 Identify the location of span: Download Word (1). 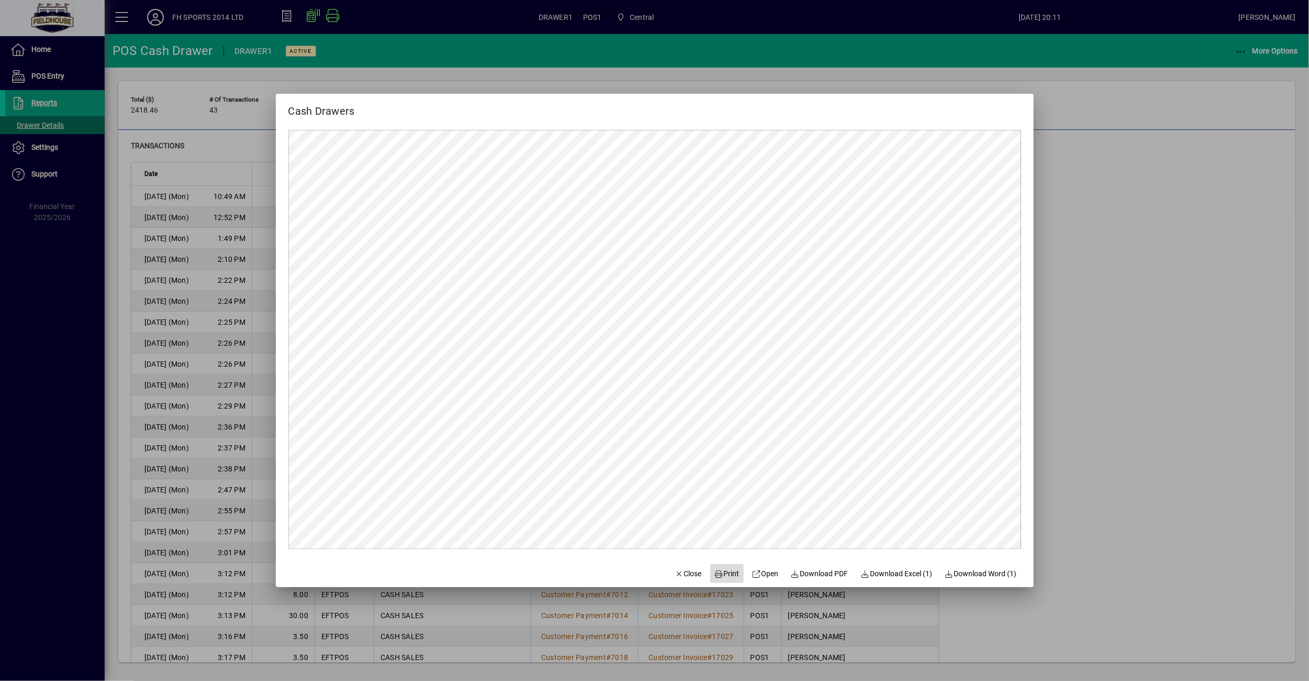
(981, 573).